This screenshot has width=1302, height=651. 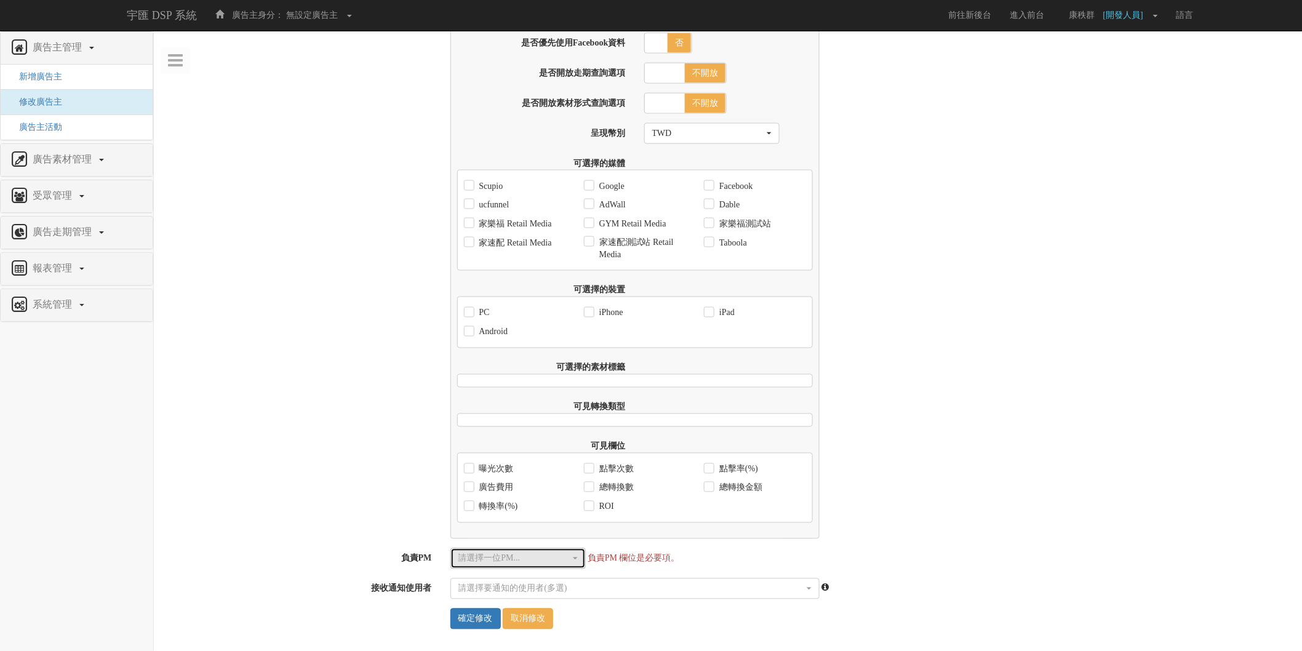 I want to click on label: Dable, so click(x=728, y=205).